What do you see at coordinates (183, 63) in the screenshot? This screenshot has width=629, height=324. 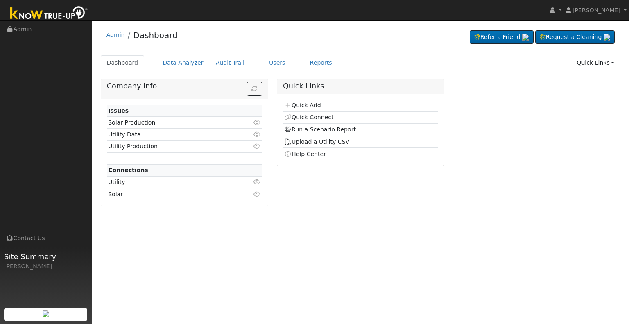 I see `a: Data Analyzer` at bounding box center [183, 63].